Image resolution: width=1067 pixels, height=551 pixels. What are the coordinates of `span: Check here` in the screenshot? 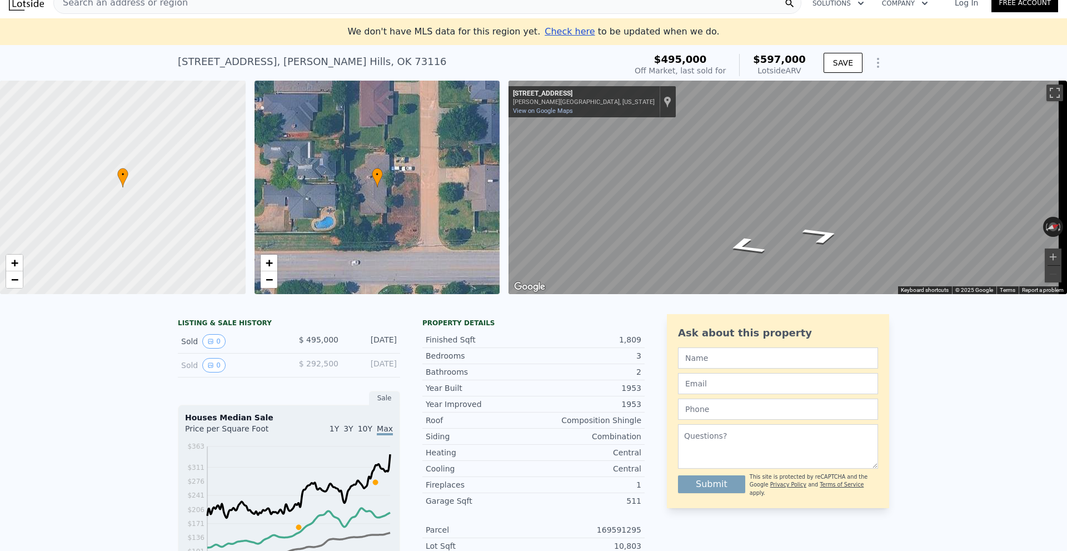 It's located at (570, 31).